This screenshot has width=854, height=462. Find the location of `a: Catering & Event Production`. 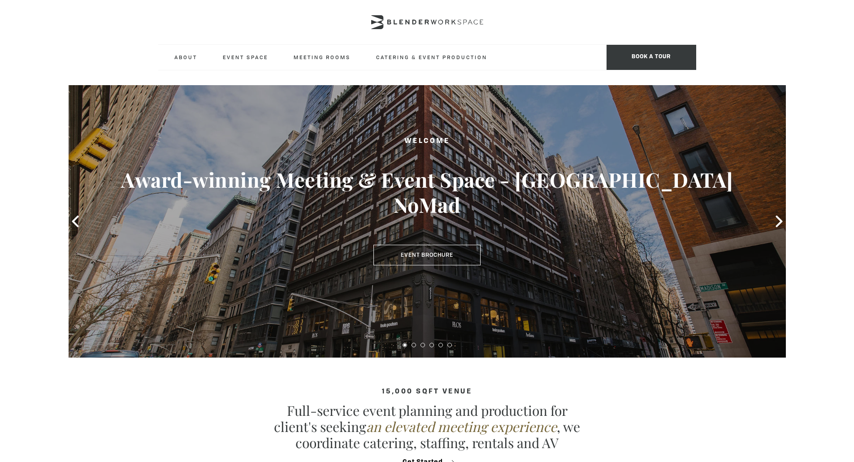

a: Catering & Event Production is located at coordinates (432, 57).